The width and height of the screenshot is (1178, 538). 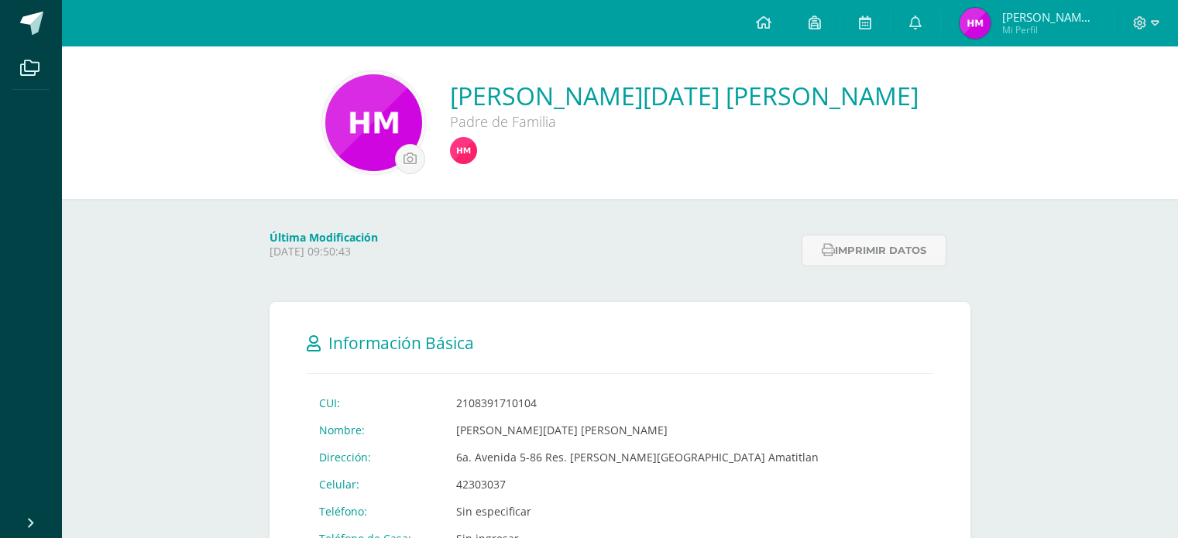 I want to click on td: Nombre:, so click(x=375, y=430).